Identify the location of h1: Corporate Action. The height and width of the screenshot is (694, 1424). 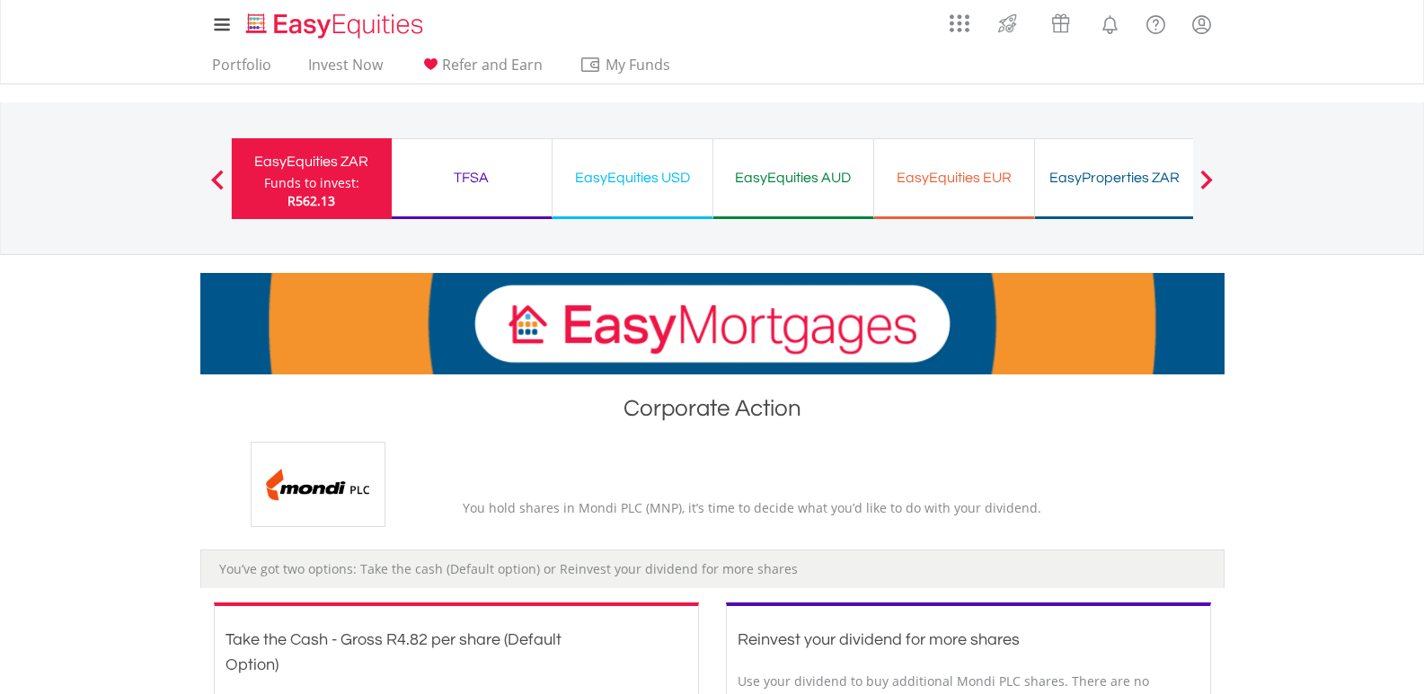
(712, 412).